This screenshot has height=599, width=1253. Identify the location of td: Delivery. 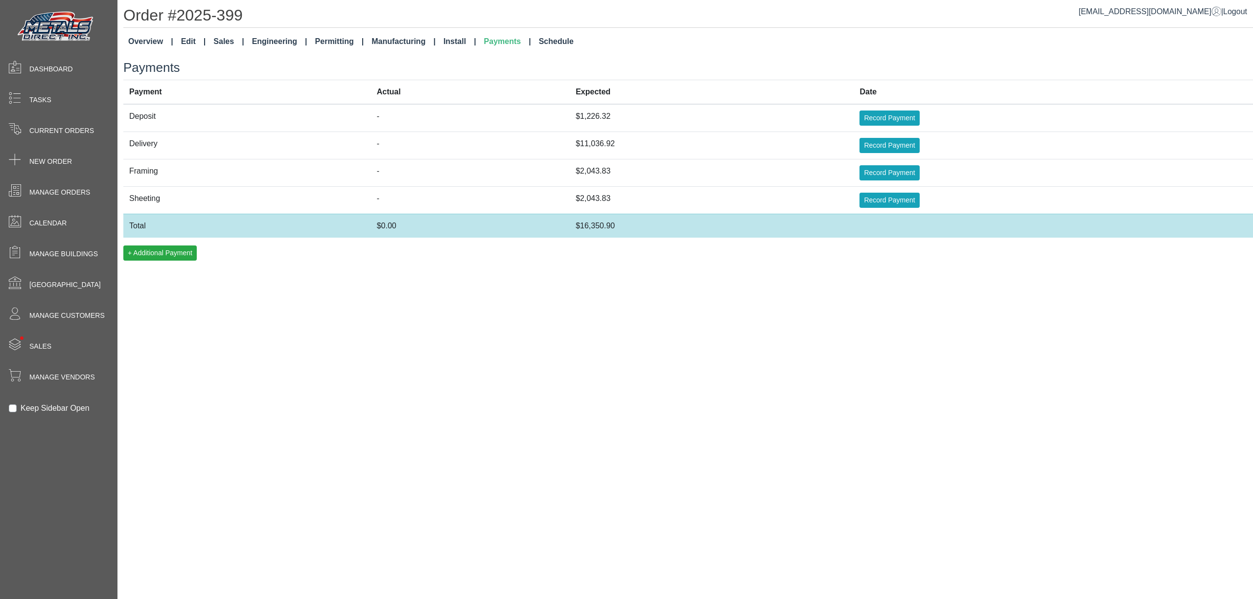
(247, 145).